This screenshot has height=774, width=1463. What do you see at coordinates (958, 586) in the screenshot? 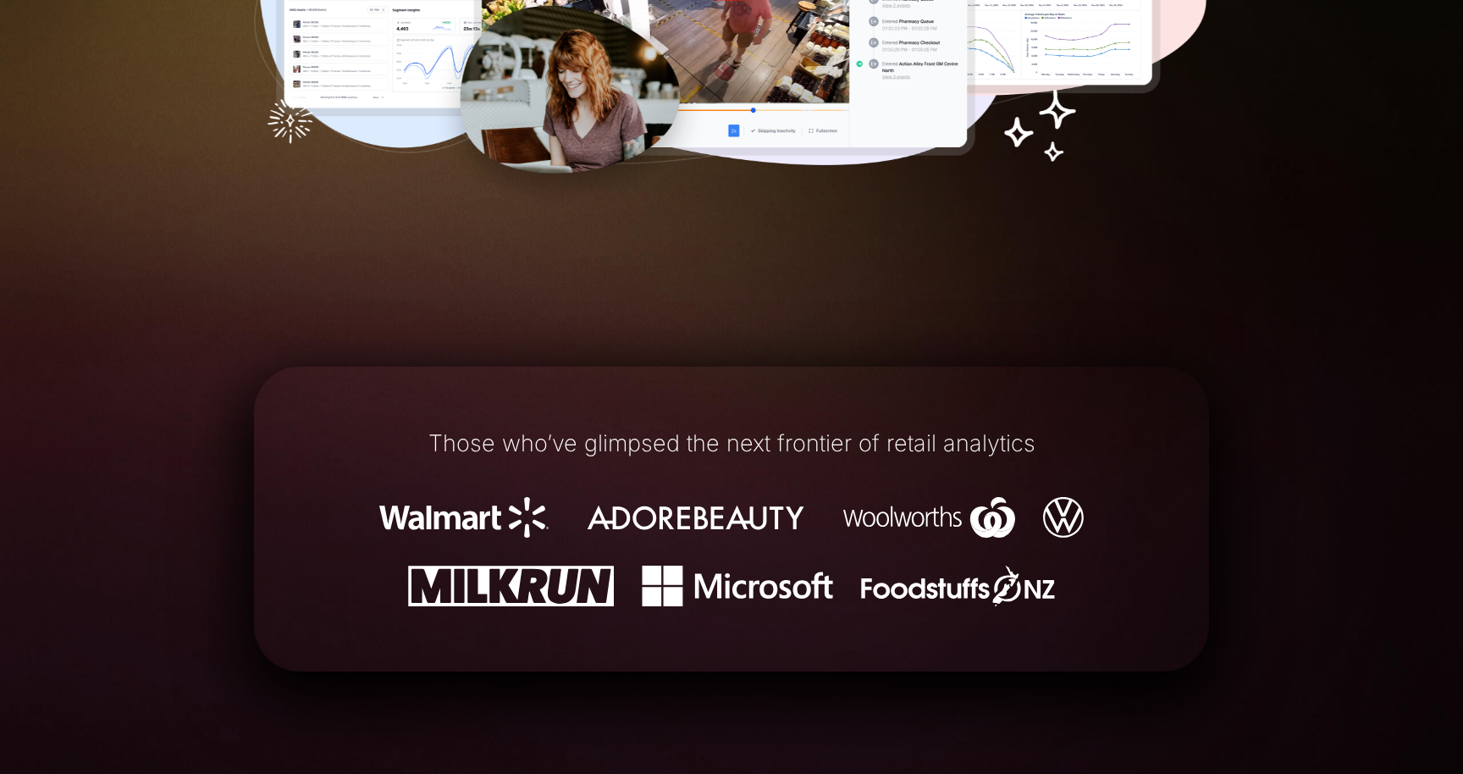
I see `img: Foodstuffs NZ` at bounding box center [958, 586].